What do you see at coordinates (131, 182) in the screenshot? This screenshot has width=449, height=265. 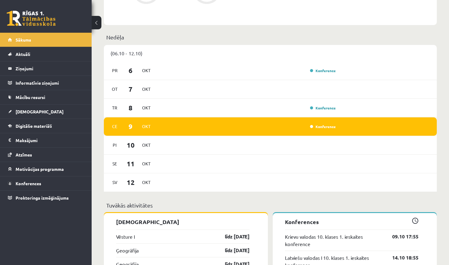 I see `span: 12` at bounding box center [131, 182].